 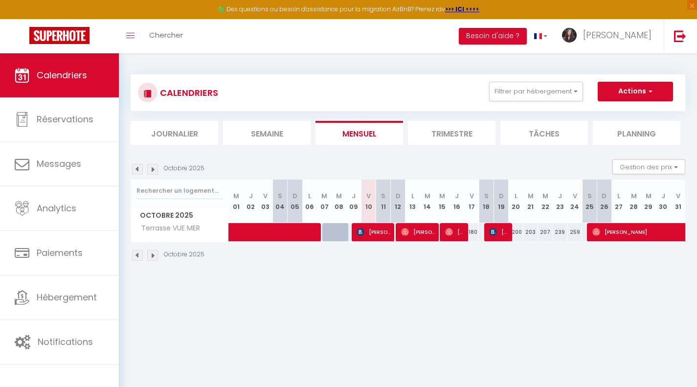 What do you see at coordinates (462, 9) in the screenshot?
I see `a: >>> ICI <<<<` at bounding box center [462, 9].